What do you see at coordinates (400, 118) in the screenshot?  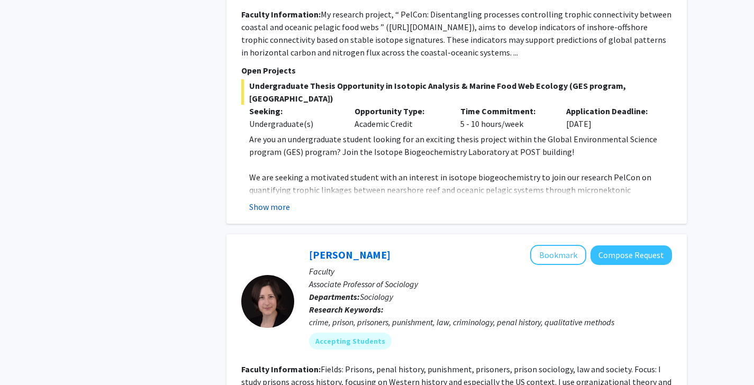 I see `div: Academic Credit` at bounding box center [400, 118].